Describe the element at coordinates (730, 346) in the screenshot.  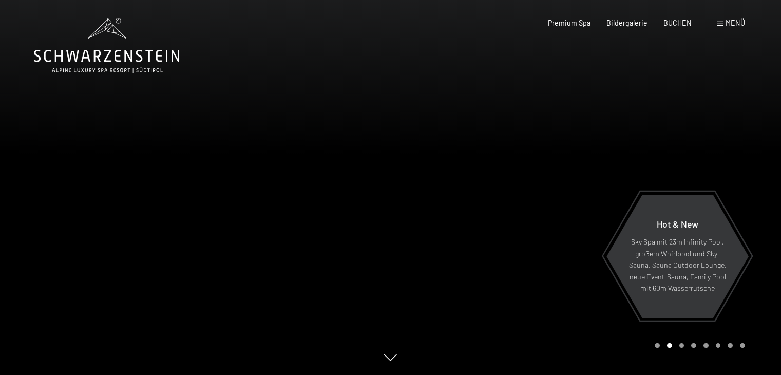
I see `div: Carousel Page 7` at that location.